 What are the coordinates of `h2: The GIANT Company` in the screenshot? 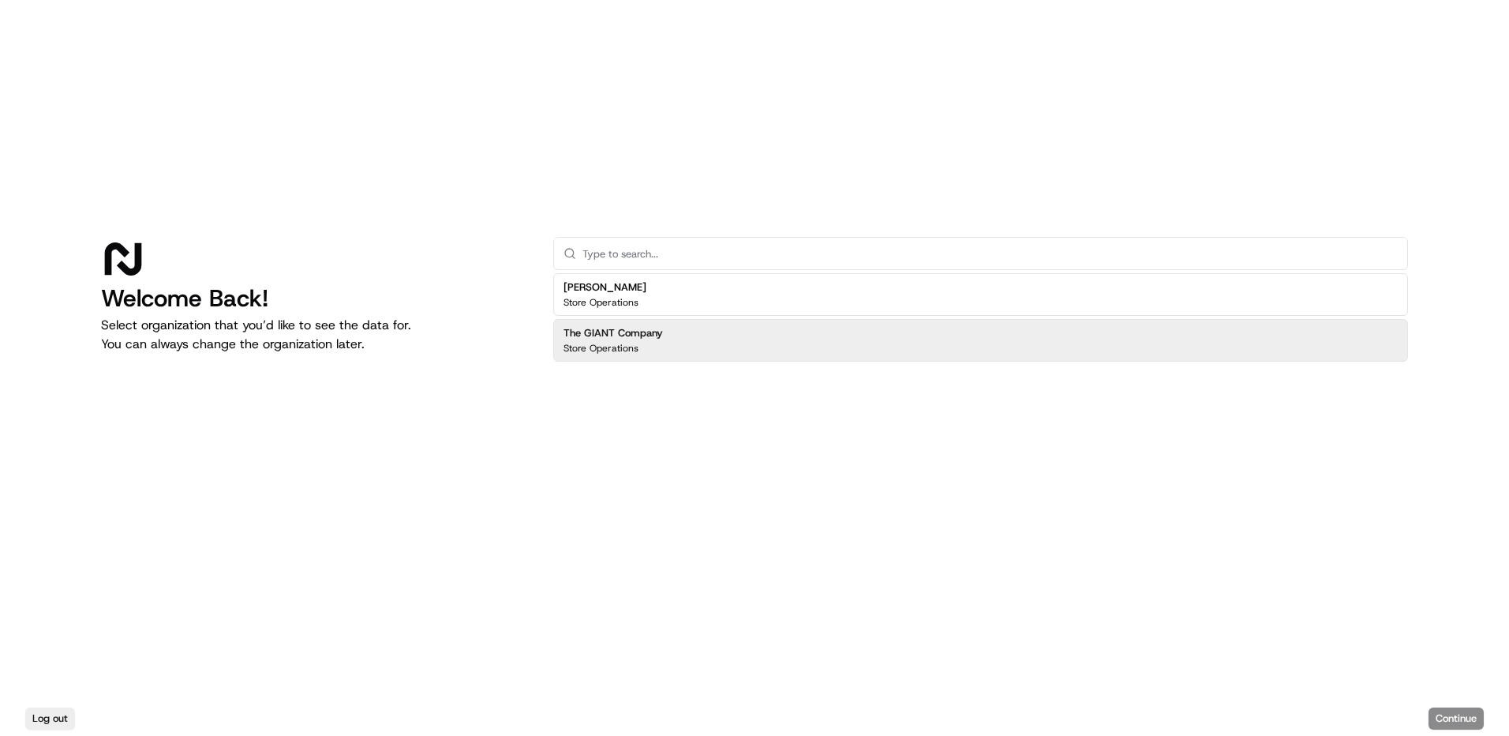 It's located at (613, 333).